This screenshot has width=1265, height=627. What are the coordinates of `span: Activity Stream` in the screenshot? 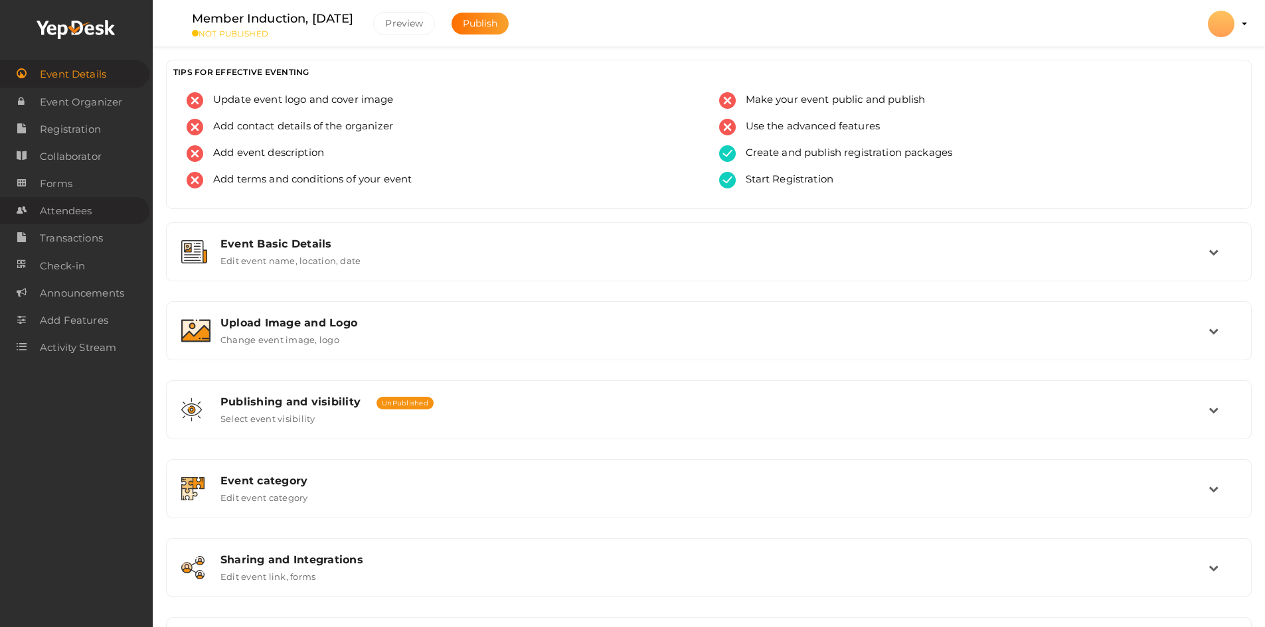 It's located at (78, 348).